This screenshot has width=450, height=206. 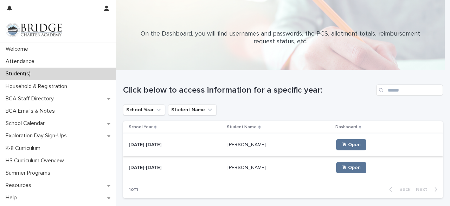 What do you see at coordinates (428, 189) in the screenshot?
I see `button: Next` at bounding box center [428, 189].